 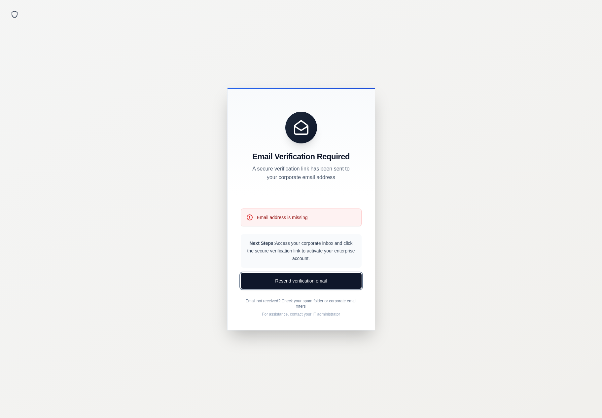 What do you see at coordinates (301, 303) in the screenshot?
I see `p: Email not received? Check your spam folder or corporate email filters` at bounding box center [301, 303].